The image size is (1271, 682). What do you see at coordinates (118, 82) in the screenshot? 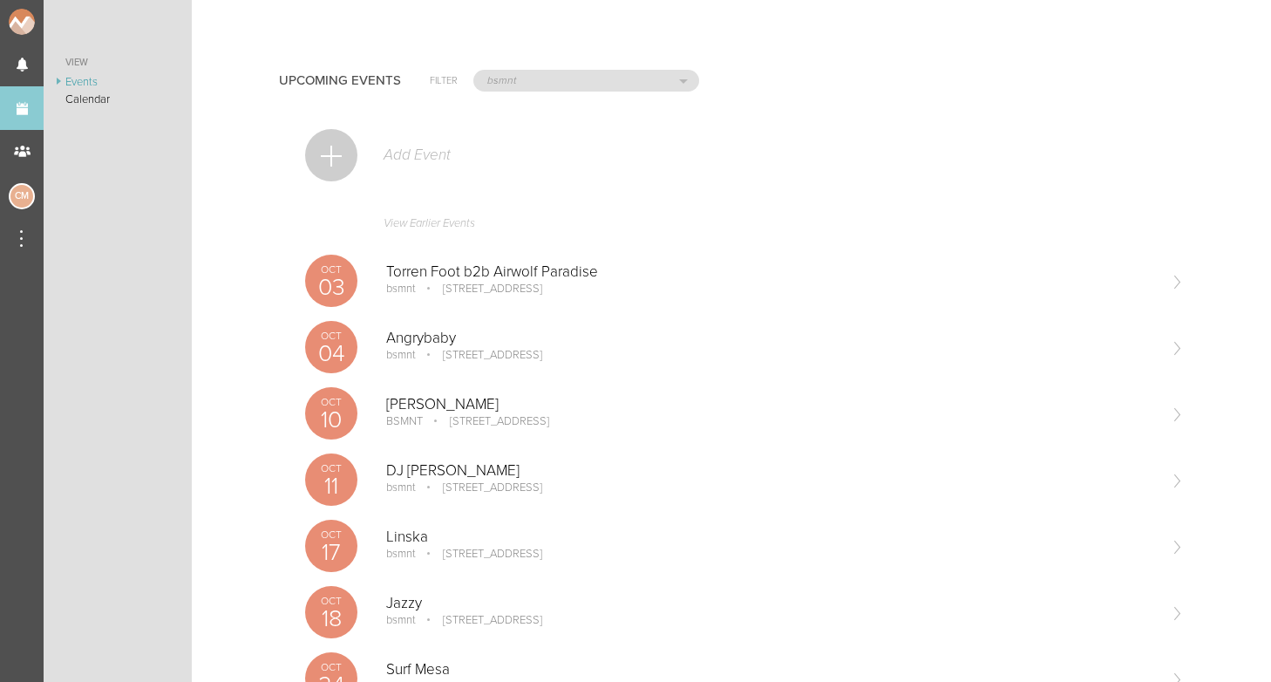
I see `a: Events` at bounding box center [118, 82].